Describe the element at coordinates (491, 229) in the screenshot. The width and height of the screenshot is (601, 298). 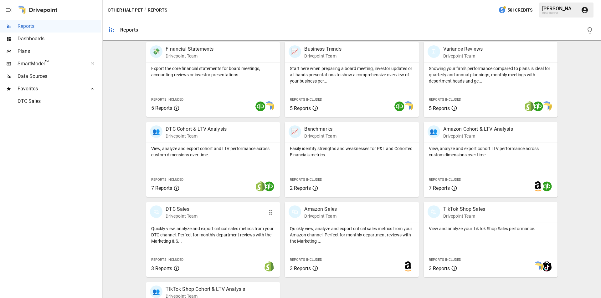
I see `p: View and analyze your TikTok Shop Sales performance.` at that location.